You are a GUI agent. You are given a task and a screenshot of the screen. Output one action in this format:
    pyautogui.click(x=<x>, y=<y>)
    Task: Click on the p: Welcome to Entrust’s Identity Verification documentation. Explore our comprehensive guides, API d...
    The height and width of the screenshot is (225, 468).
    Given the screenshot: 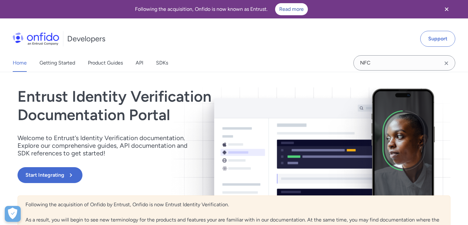 What is the action you would take?
    pyautogui.click(x=107, y=146)
    